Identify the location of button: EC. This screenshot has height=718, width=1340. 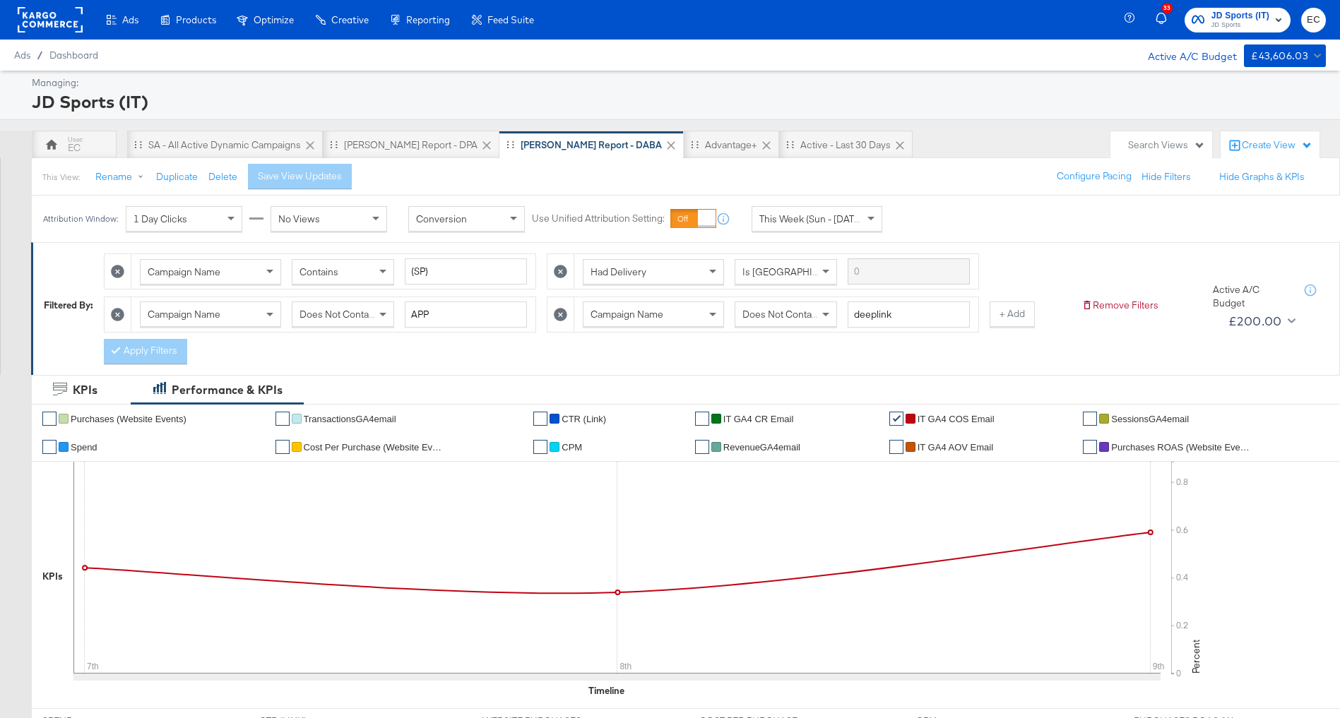
(1313, 20).